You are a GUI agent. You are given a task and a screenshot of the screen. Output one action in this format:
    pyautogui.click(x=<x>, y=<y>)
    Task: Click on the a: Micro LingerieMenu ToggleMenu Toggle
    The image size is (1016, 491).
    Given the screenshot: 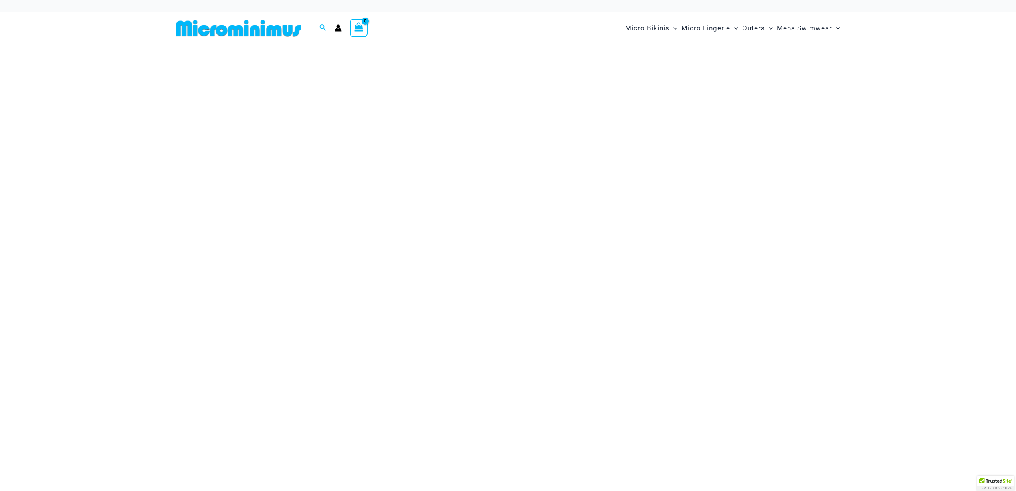 What is the action you would take?
    pyautogui.click(x=710, y=28)
    